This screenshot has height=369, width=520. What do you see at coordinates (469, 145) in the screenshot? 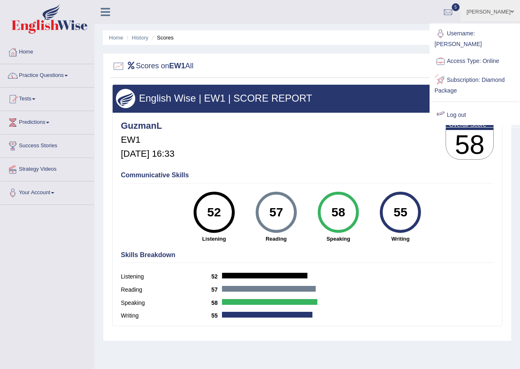
I see `h3: 58` at bounding box center [469, 145].